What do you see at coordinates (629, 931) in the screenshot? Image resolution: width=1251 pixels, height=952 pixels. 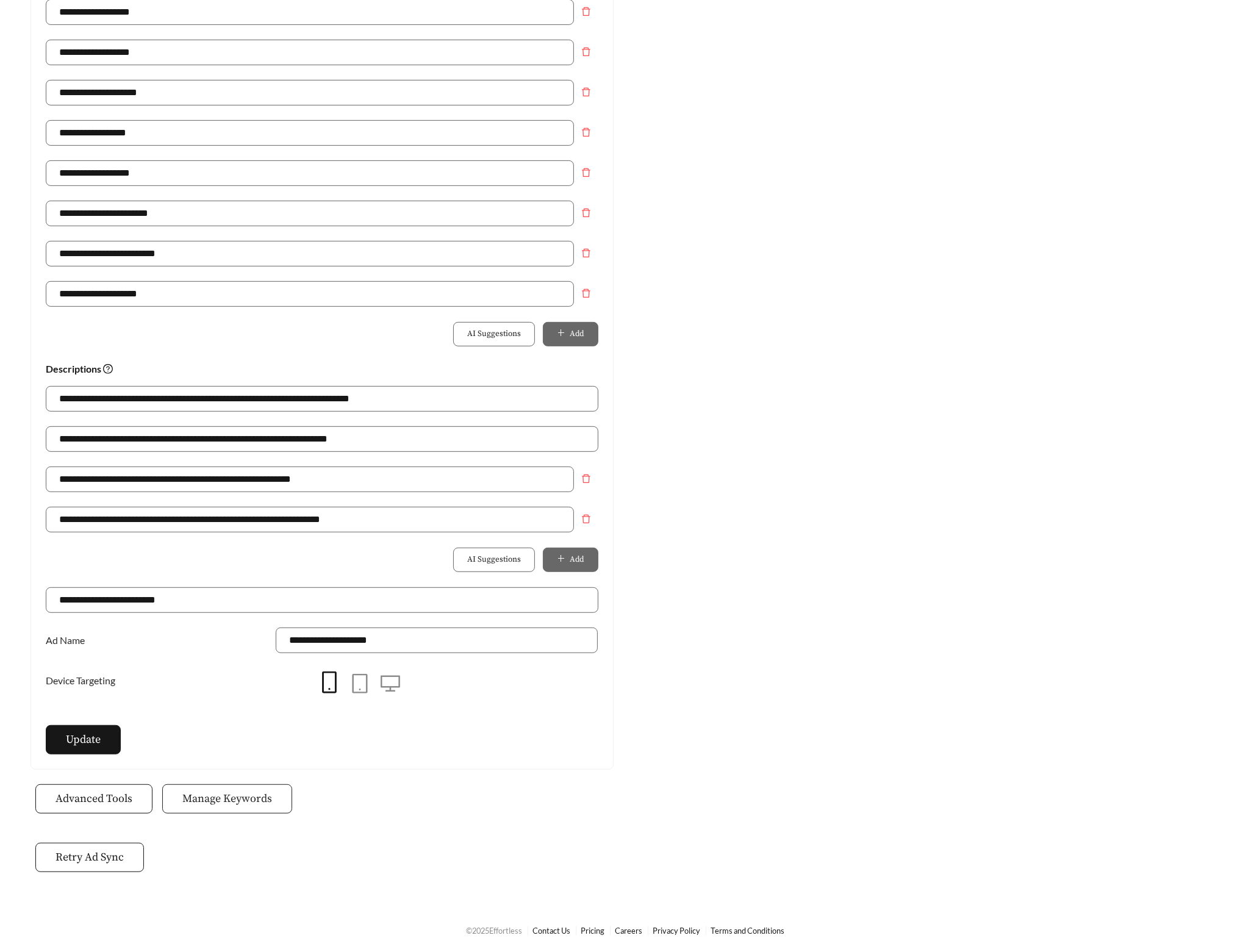 I see `a: Careers` at bounding box center [629, 931].